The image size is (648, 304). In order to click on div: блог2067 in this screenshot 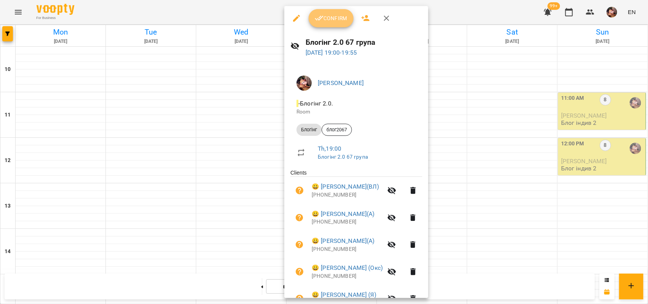, I will do `click(337, 130)`.